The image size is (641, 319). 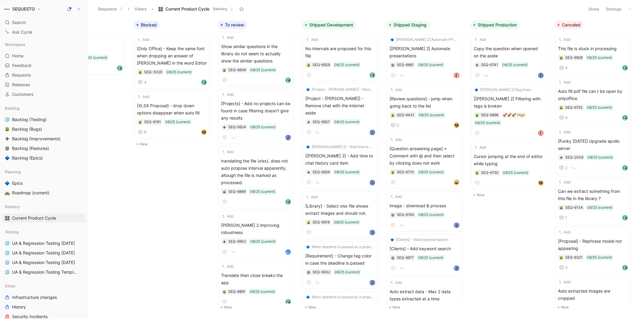 What do you see at coordinates (44, 94) in the screenshot?
I see `a: Customers` at bounding box center [44, 94].